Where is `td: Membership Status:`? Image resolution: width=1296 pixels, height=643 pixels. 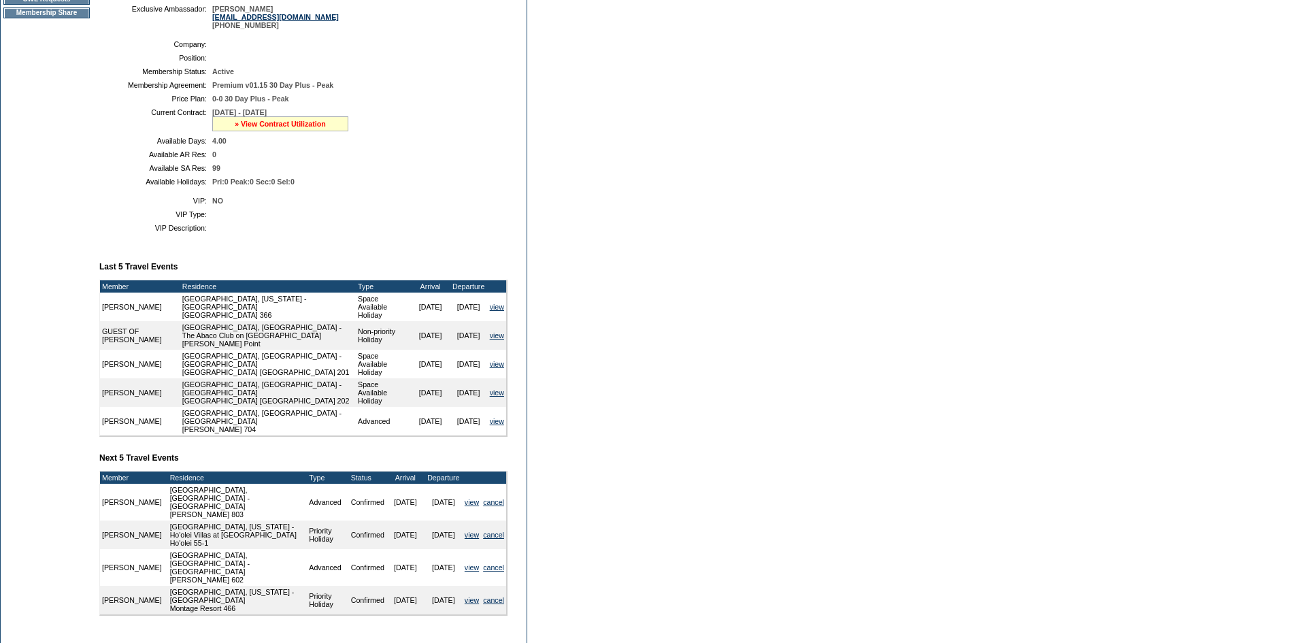
td: Membership Status: is located at coordinates (156, 71).